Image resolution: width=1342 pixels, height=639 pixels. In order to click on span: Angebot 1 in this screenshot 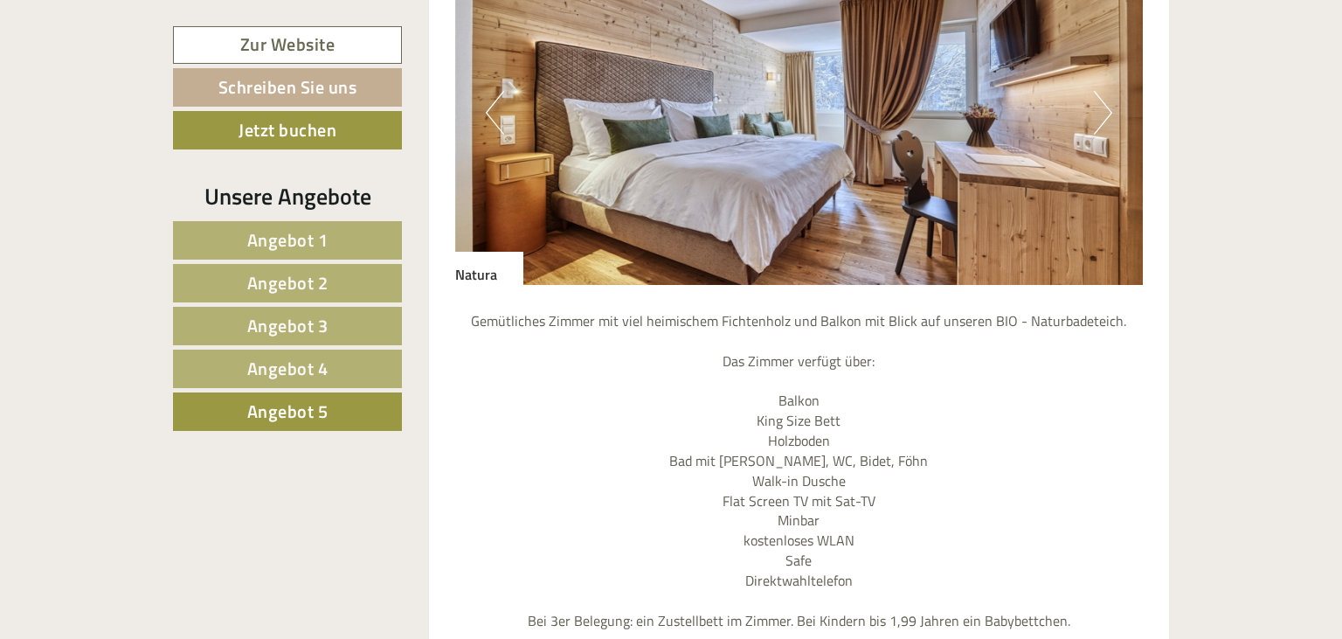, I will do `click(287, 239)`.